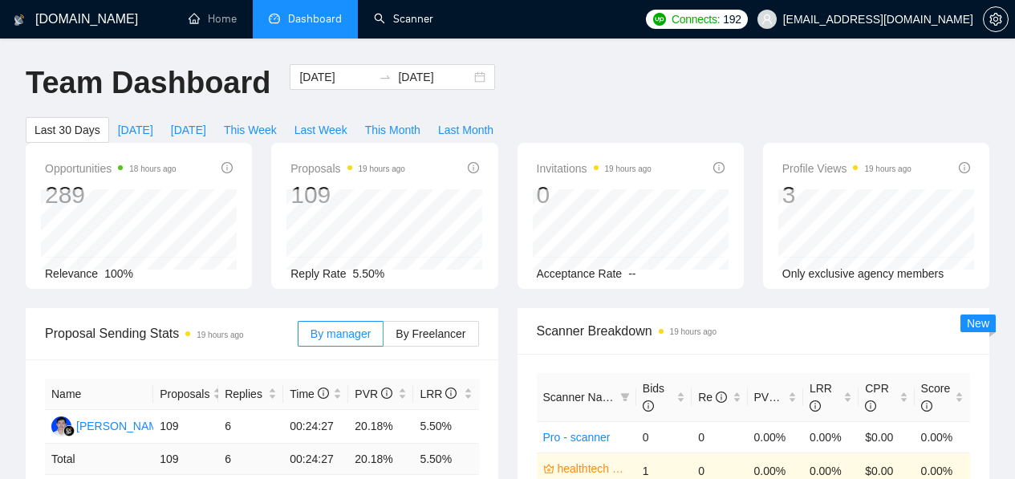 This screenshot has height=479, width=1015. I want to click on th: Replies, so click(250, 394).